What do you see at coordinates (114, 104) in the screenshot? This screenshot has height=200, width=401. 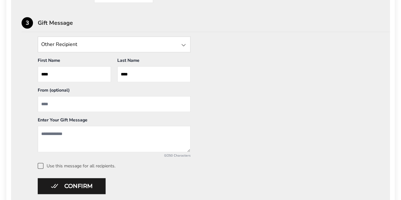 I see `input: From` at bounding box center [114, 104].